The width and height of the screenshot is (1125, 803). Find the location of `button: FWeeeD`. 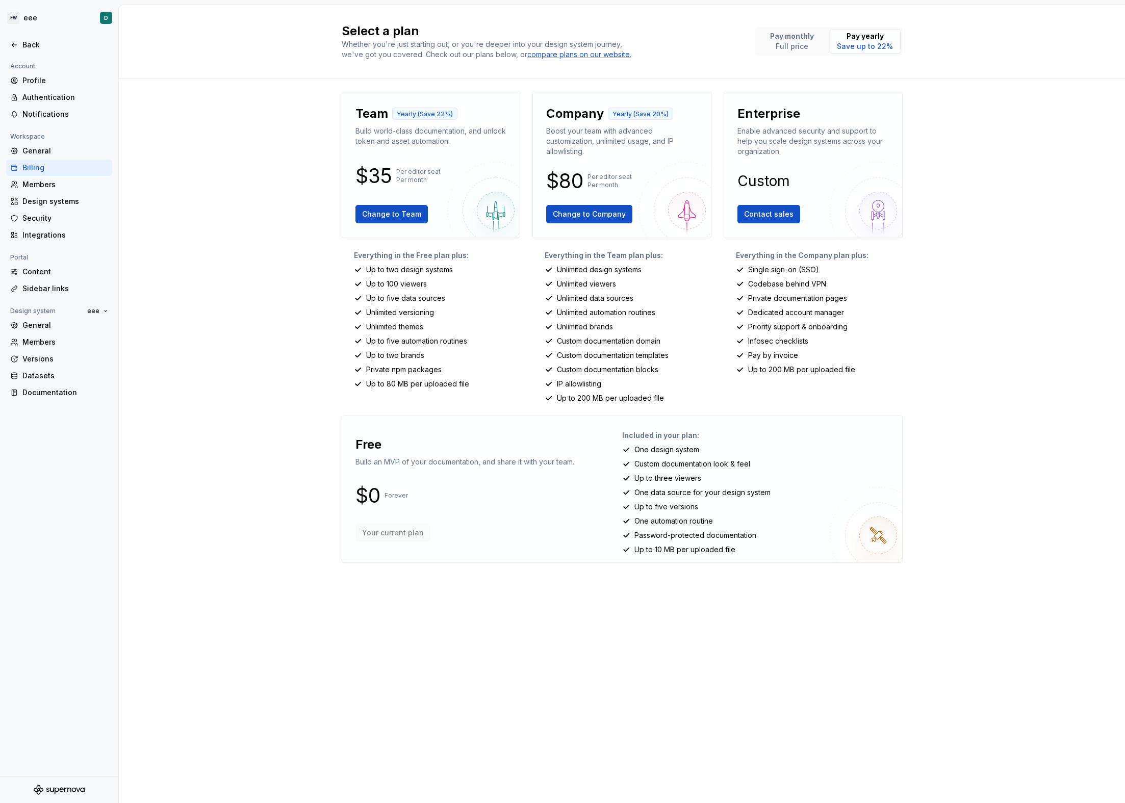

button: FWeeeD is located at coordinates (59, 18).